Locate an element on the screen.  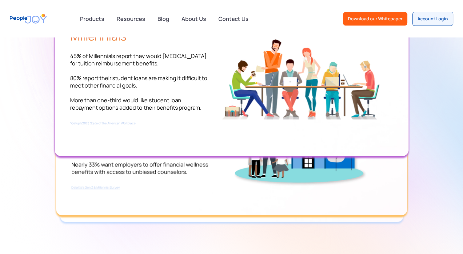
div: Products is located at coordinates (92, 19).